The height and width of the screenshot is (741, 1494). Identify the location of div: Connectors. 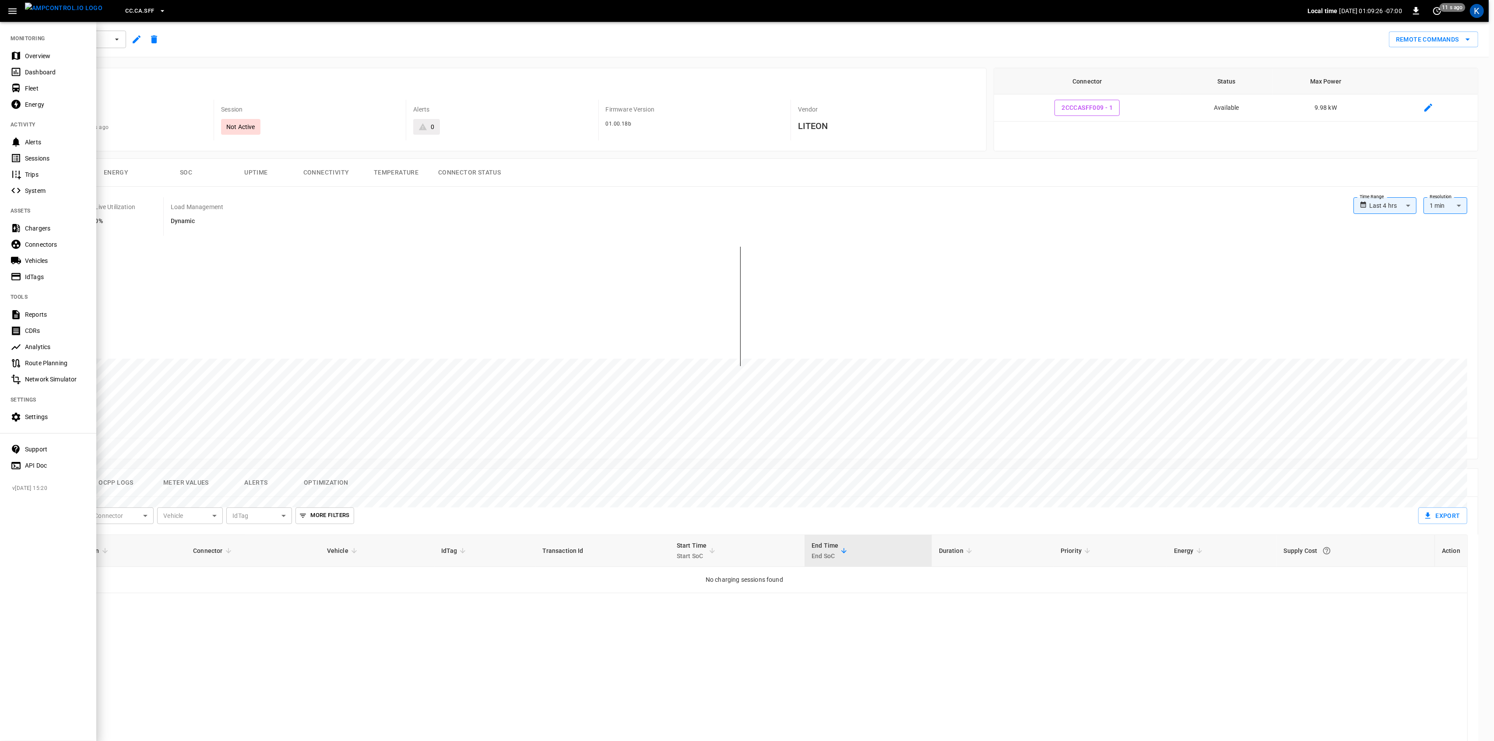
(55, 245).